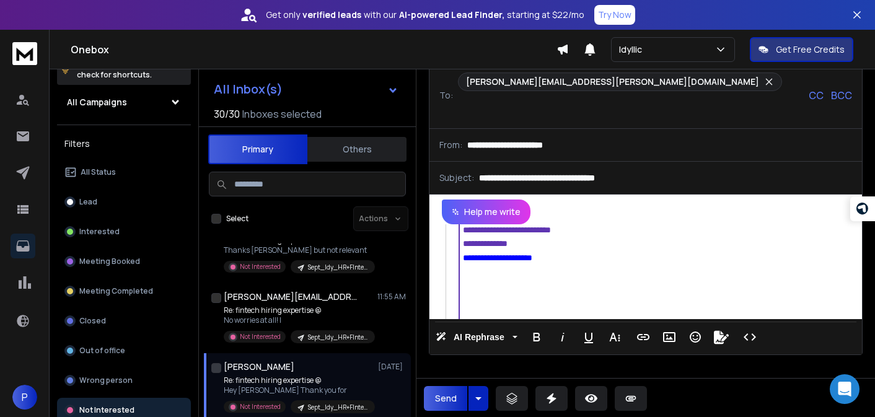 This screenshot has width=875, height=417. I want to click on span: 30 / 30, so click(227, 114).